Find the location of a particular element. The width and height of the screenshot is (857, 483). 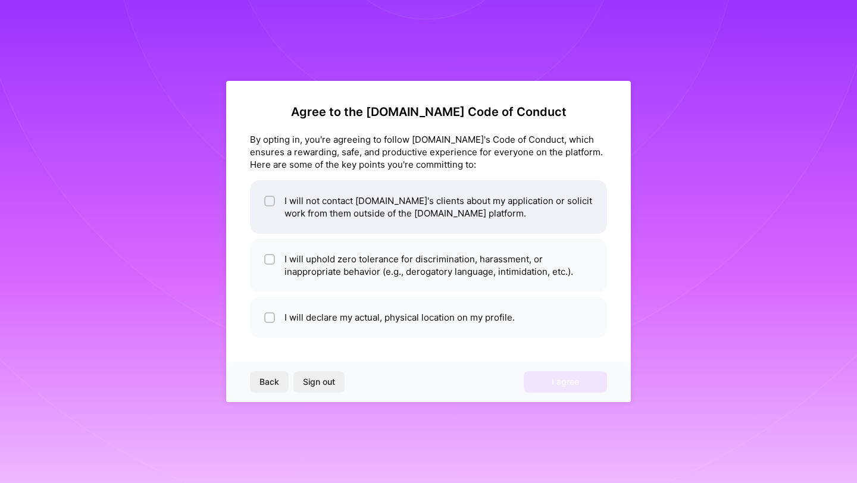

button: Back is located at coordinates (269, 382).